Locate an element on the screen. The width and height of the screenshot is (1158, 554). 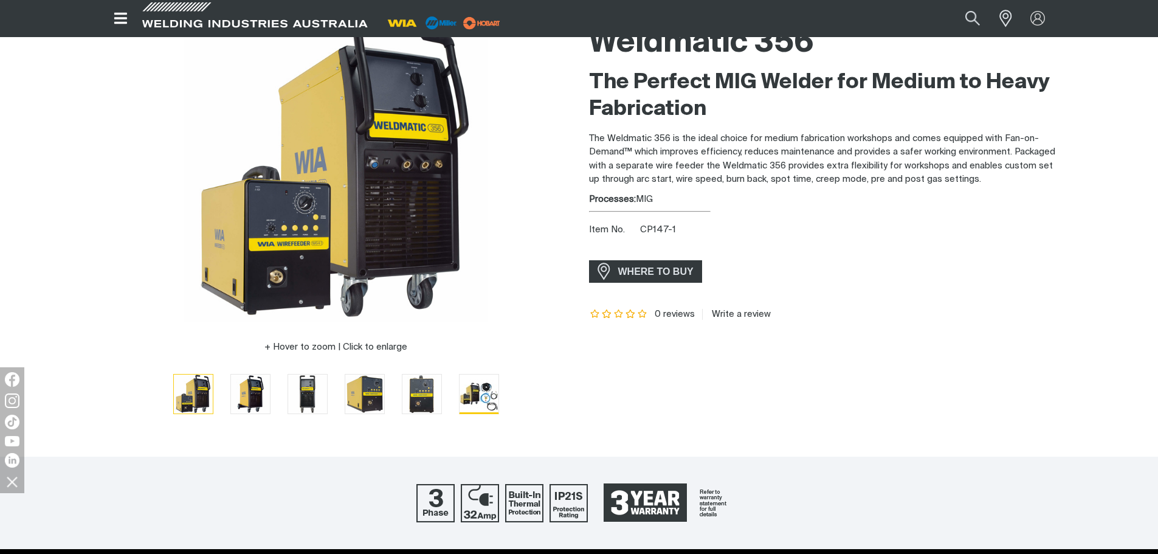
button: Hover to zoom | Click to enlarge is located at coordinates (335, 347).